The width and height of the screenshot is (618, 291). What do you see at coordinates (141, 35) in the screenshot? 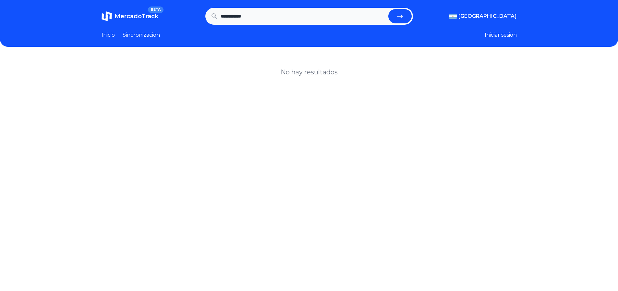
I see `a: Sincronizacion` at bounding box center [141, 35].